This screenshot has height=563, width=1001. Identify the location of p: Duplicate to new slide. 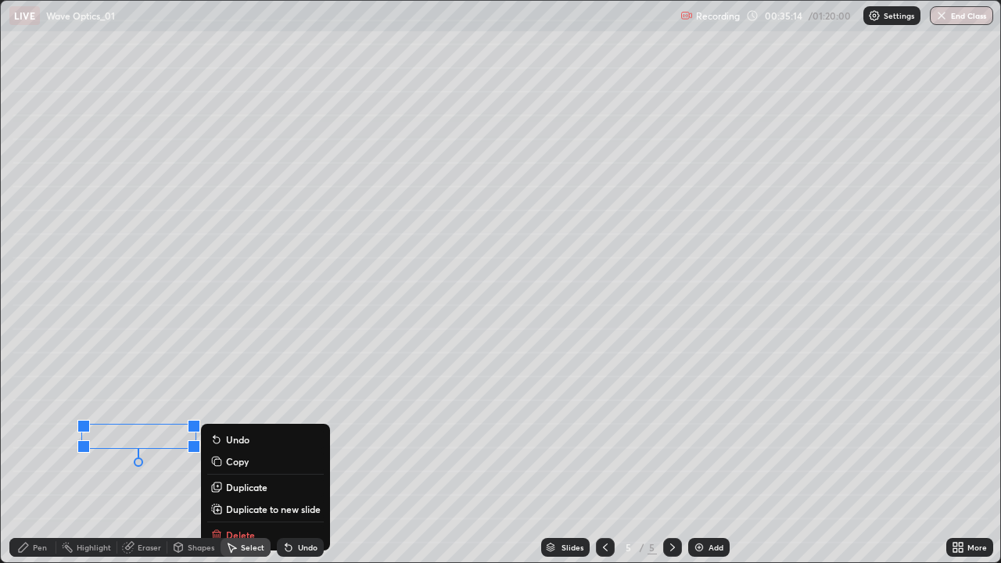
(273, 509).